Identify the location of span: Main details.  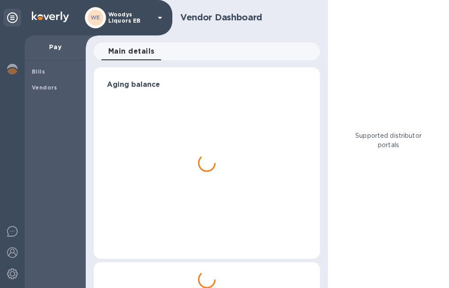
(131, 51).